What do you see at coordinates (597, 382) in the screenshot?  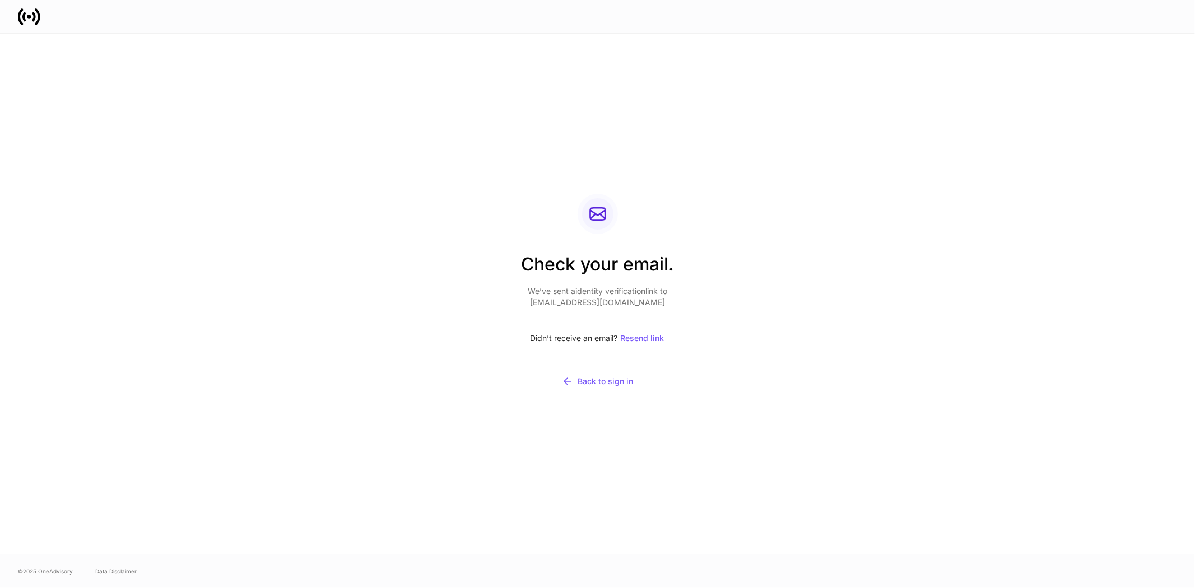 I see `button: Back to sign in` at bounding box center [597, 382].